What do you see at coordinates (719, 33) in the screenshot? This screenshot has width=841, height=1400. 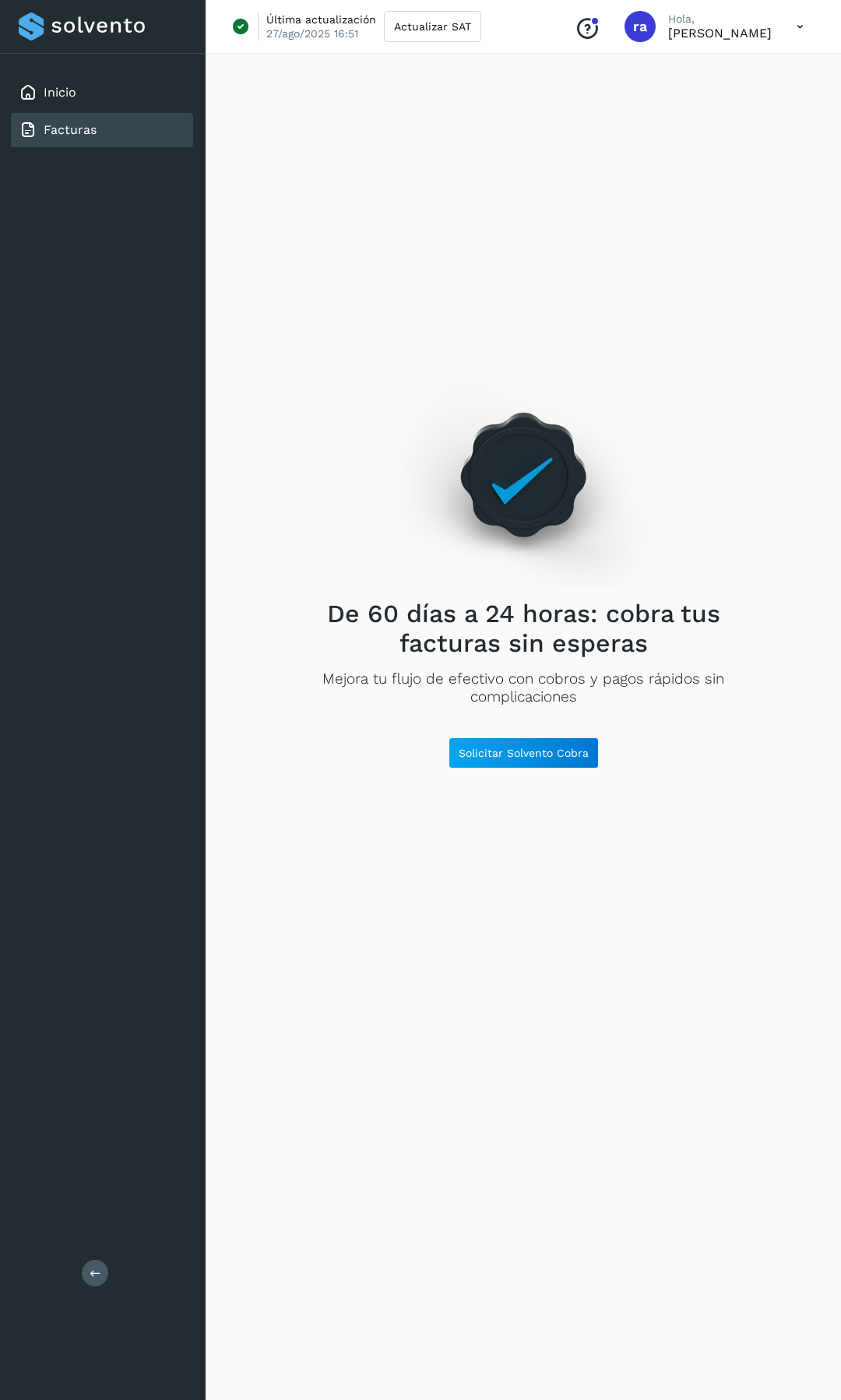 I see `p: raziel alfredo fragoso` at bounding box center [719, 33].